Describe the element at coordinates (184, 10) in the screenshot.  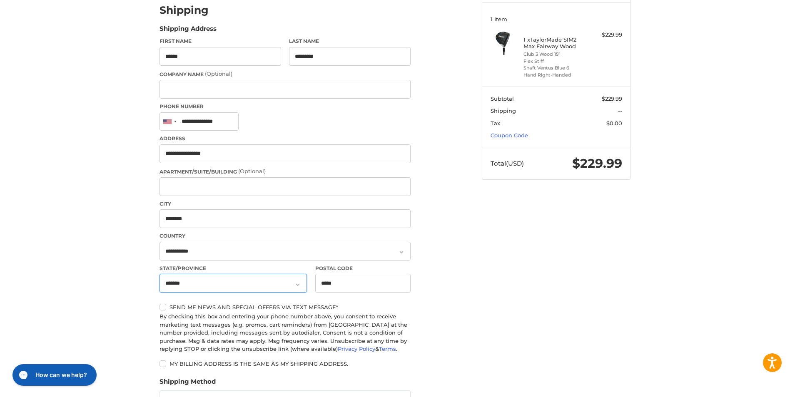
I see `h2: Shipping` at that location.